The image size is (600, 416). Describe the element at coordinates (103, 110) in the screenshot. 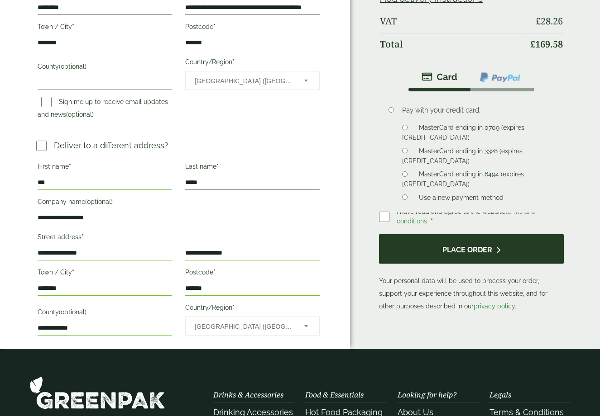

I see `label: Sign me up to receive email updates and news` at that location.